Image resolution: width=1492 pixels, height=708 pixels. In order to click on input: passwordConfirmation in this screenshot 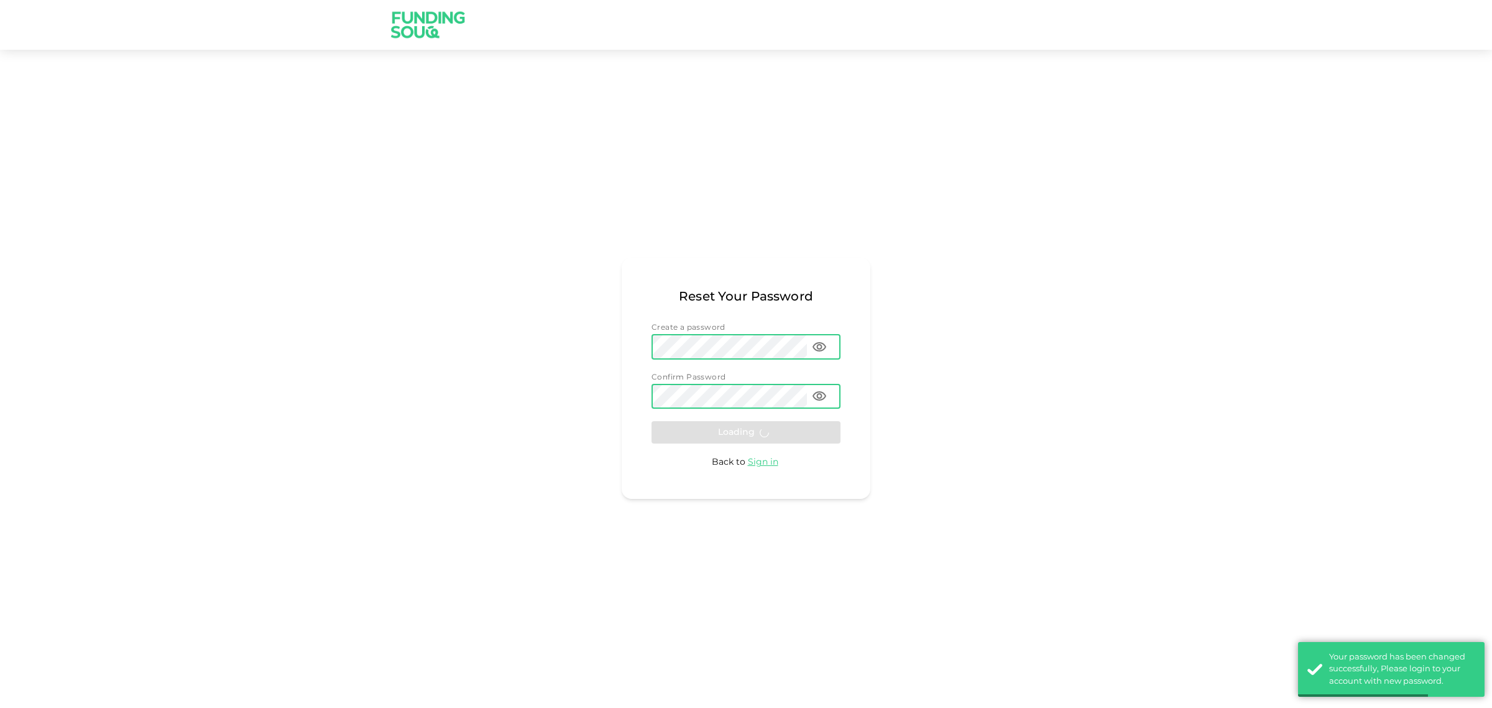, I will do `click(729, 396)`.